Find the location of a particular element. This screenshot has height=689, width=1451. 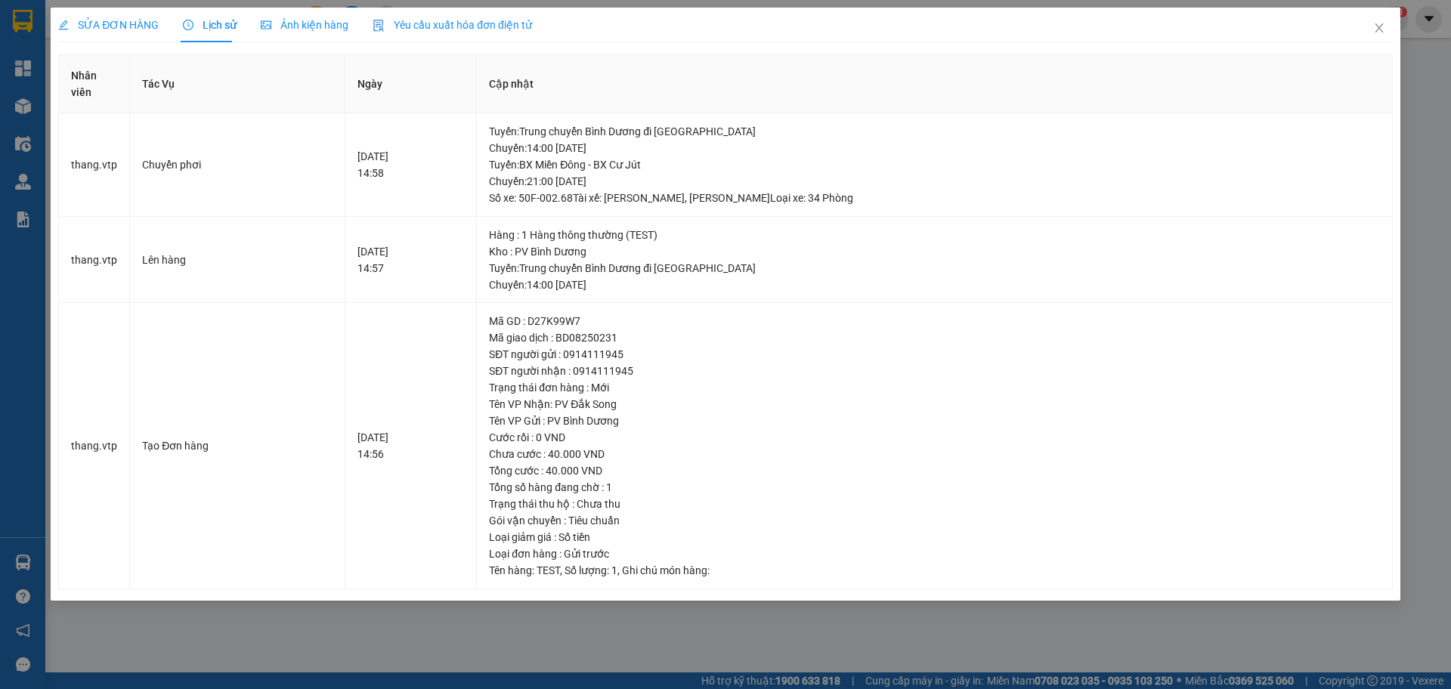

div: Hàng : 1 Hàng thông thường (TEST) is located at coordinates (934, 235).